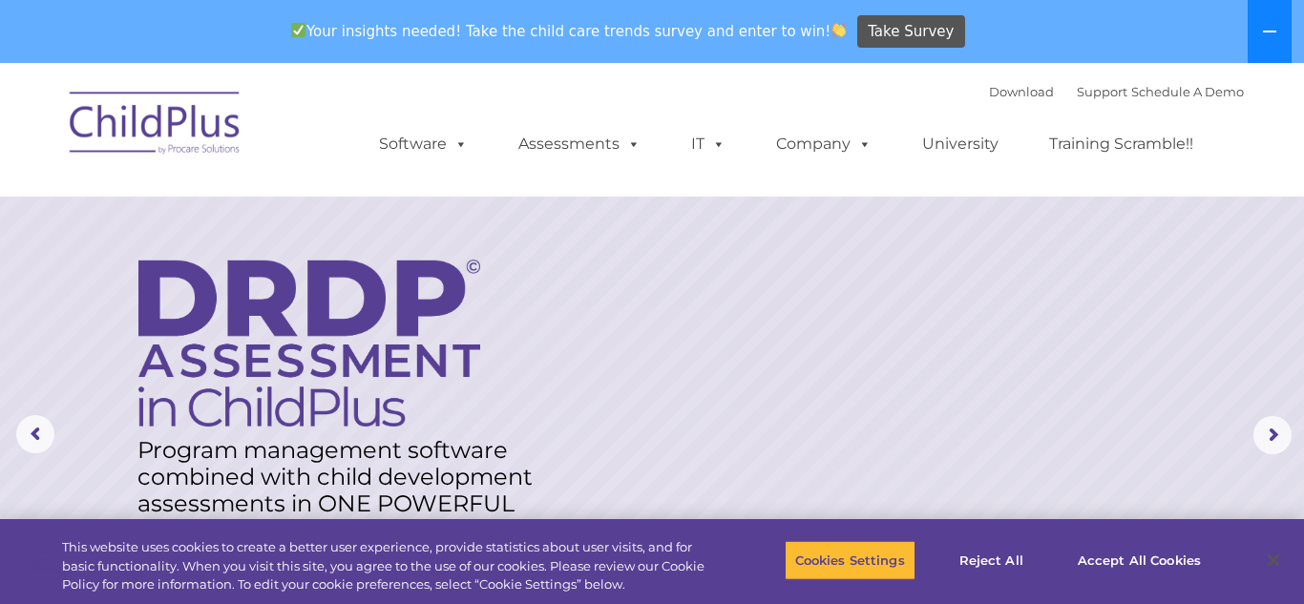 This screenshot has height=604, width=1304. Describe the element at coordinates (1139, 561) in the screenshot. I see `button: Accept All Cookies` at that location.